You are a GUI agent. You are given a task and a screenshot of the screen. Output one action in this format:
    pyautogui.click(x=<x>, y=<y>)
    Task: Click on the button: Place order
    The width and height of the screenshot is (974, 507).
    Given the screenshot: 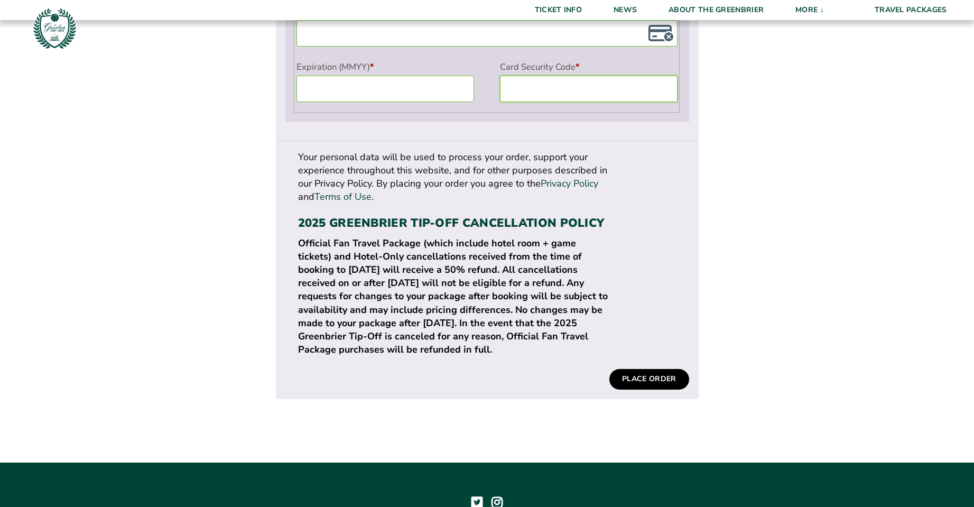 What is the action you would take?
    pyautogui.click(x=649, y=379)
    